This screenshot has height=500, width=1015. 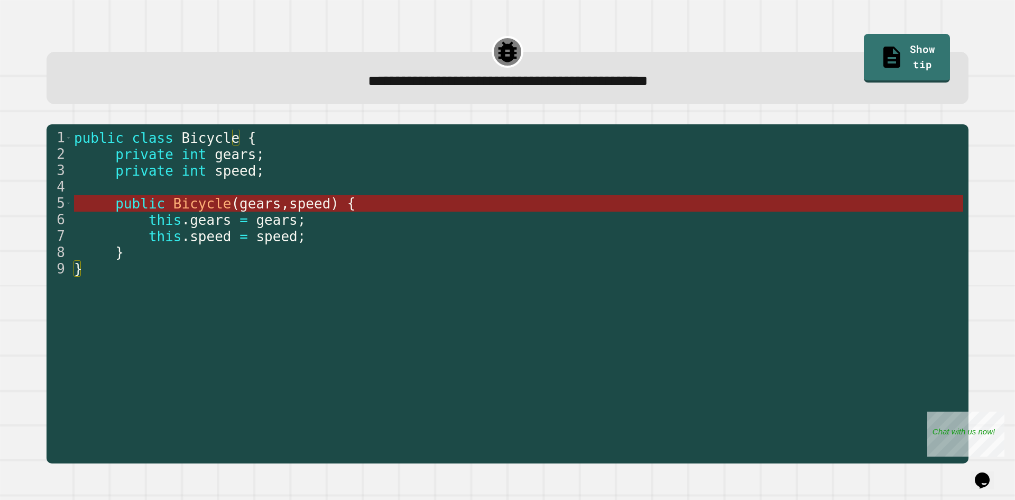 I want to click on span: Toggle code folding, rows 1 through 9, so click(x=68, y=137).